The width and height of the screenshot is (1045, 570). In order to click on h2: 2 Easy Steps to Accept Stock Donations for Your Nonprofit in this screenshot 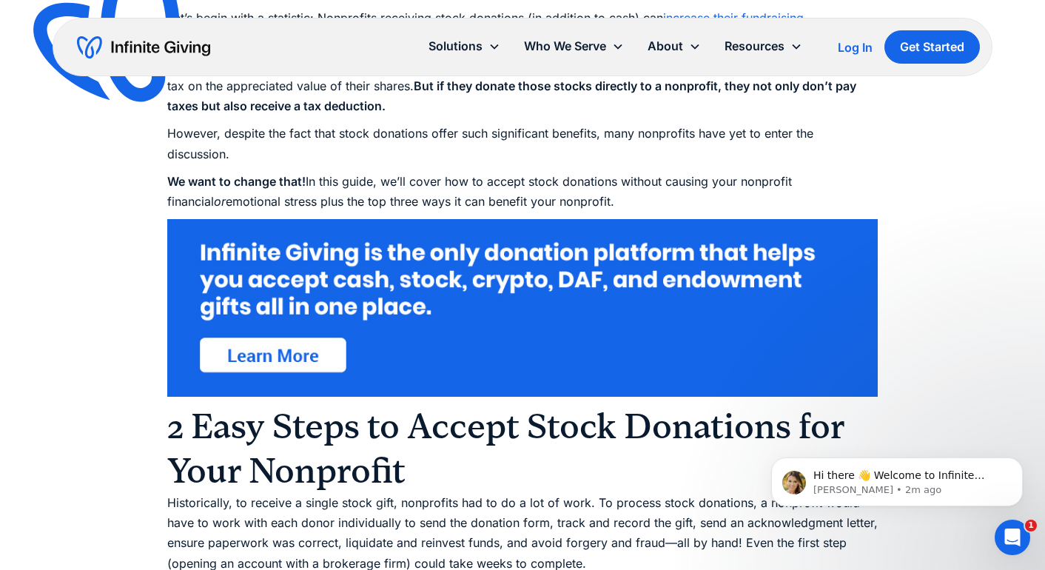, I will do `click(522, 448)`.